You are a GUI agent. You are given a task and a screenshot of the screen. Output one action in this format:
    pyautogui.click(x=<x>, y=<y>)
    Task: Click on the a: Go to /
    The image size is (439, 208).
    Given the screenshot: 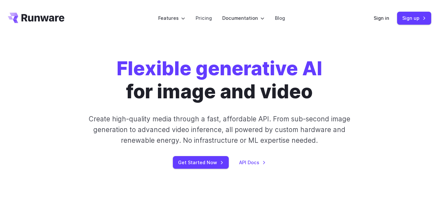 What is the action you would take?
    pyautogui.click(x=36, y=18)
    